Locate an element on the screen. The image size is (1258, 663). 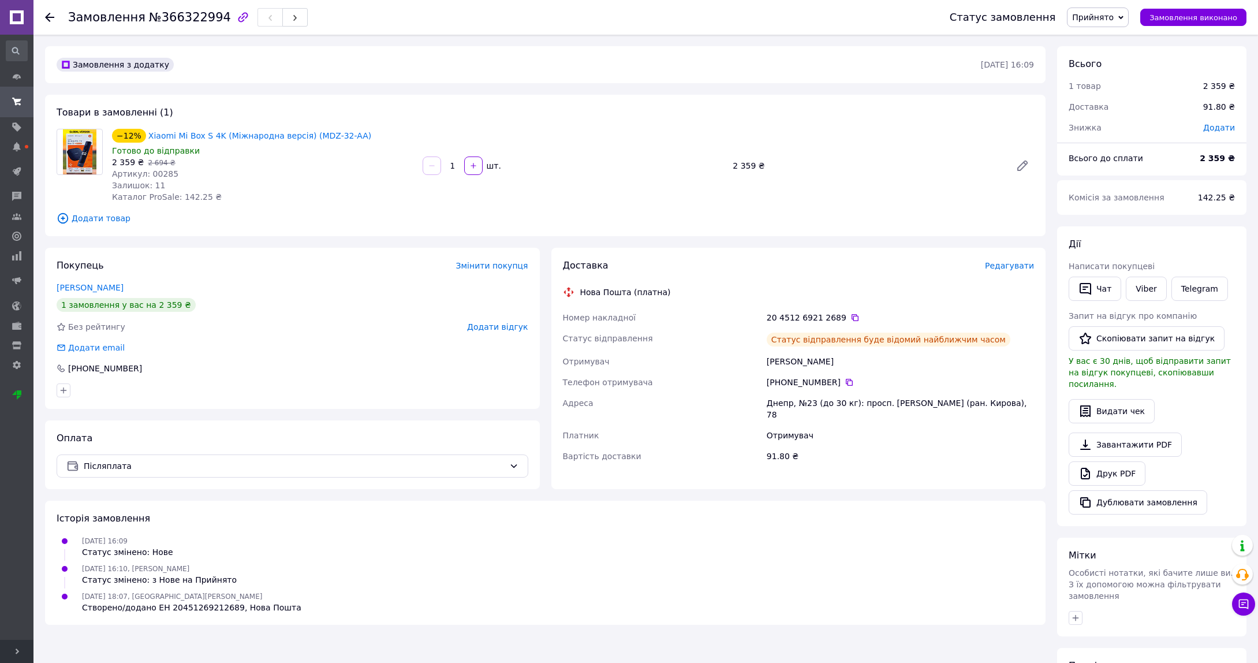
span: №366322994 is located at coordinates (190, 17).